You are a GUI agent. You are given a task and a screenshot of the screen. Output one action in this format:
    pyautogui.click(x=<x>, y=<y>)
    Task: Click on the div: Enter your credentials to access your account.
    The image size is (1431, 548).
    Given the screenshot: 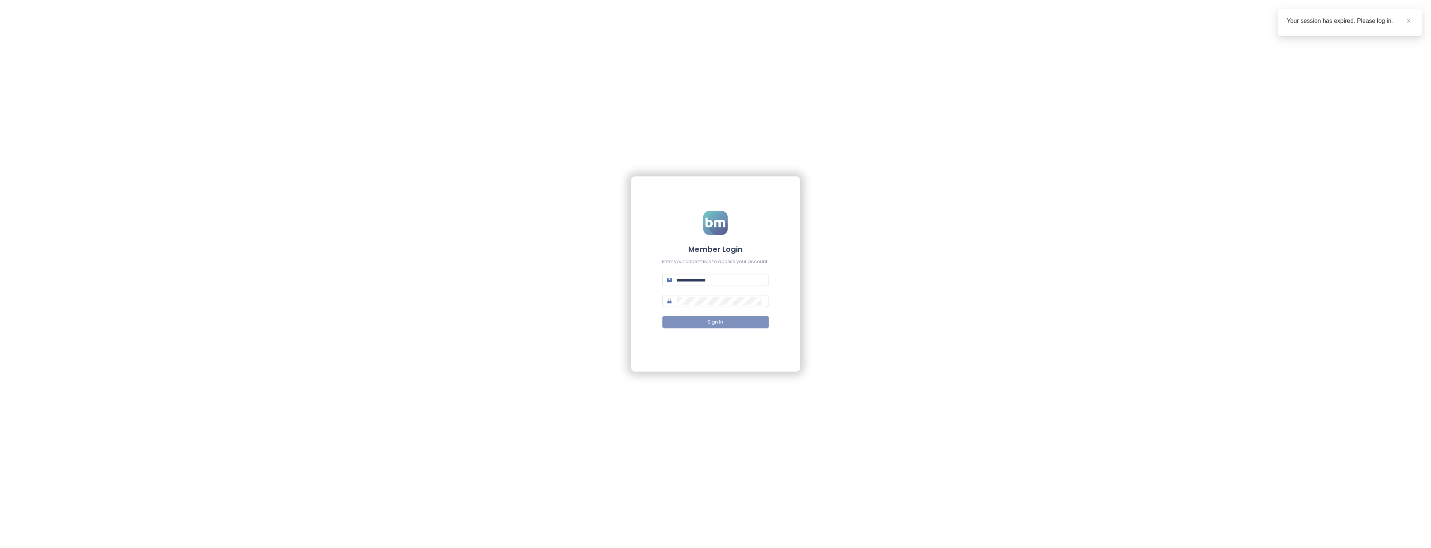 What is the action you would take?
    pyautogui.click(x=716, y=262)
    